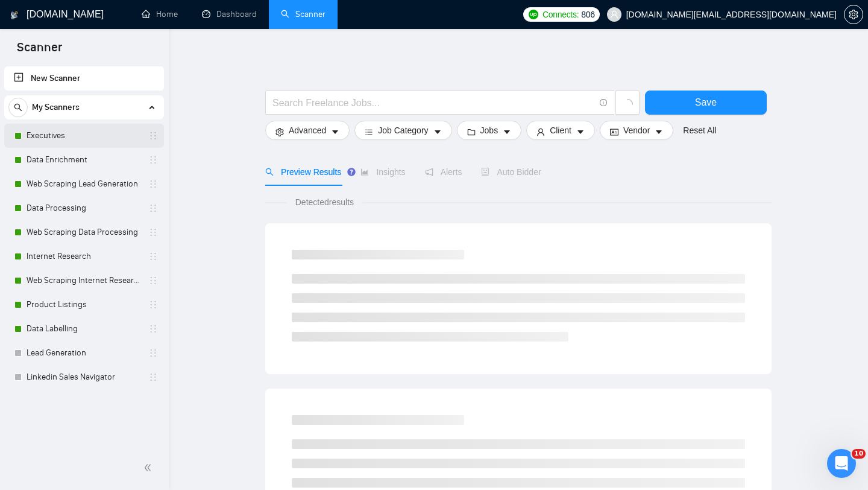 The height and width of the screenshot is (490, 868). What do you see at coordinates (229, 14) in the screenshot?
I see `a: dashboardDashboard` at bounding box center [229, 14].